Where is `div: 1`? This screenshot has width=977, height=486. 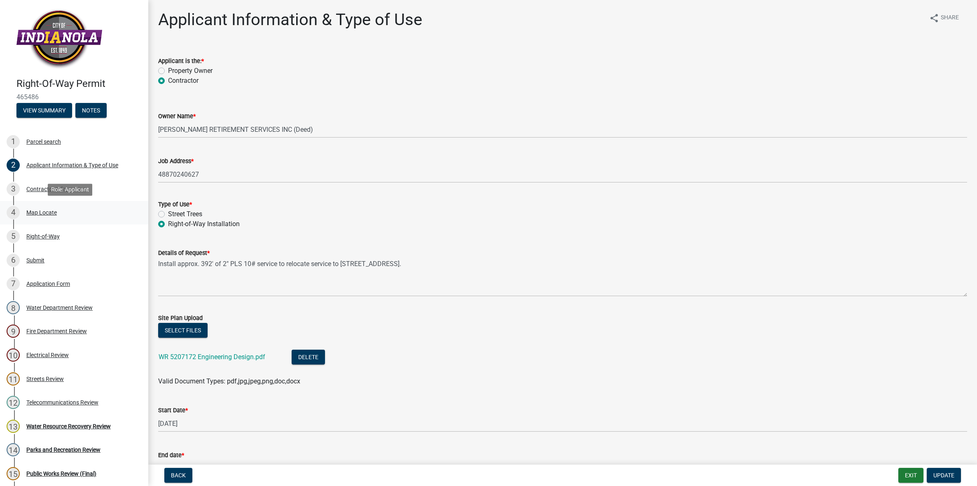
div: 1 is located at coordinates (13, 142).